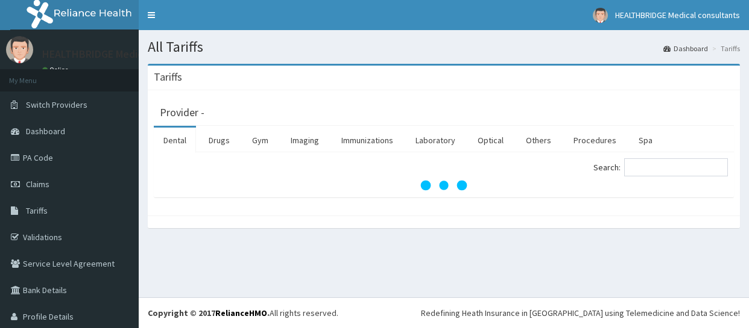 This screenshot has height=328, width=749. I want to click on a: Procedures, so click(594, 140).